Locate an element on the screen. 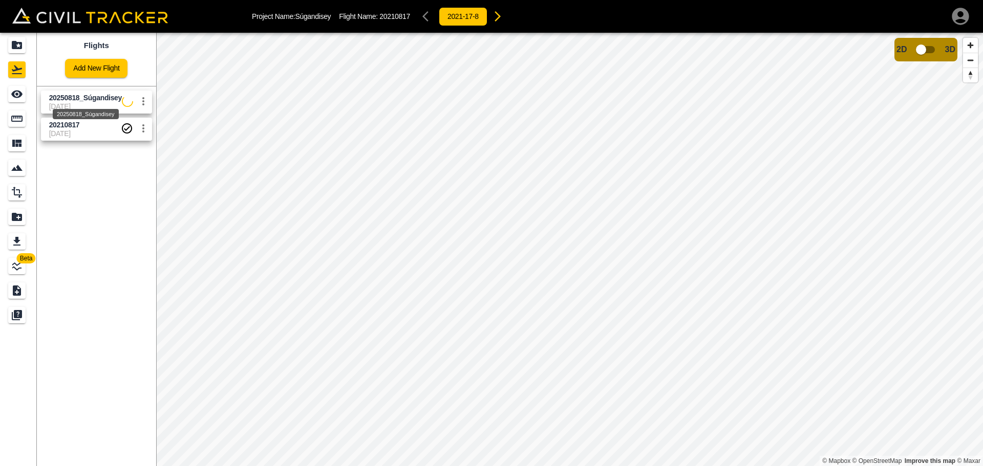  div: 20250818_Súgandisey is located at coordinates (86, 114).